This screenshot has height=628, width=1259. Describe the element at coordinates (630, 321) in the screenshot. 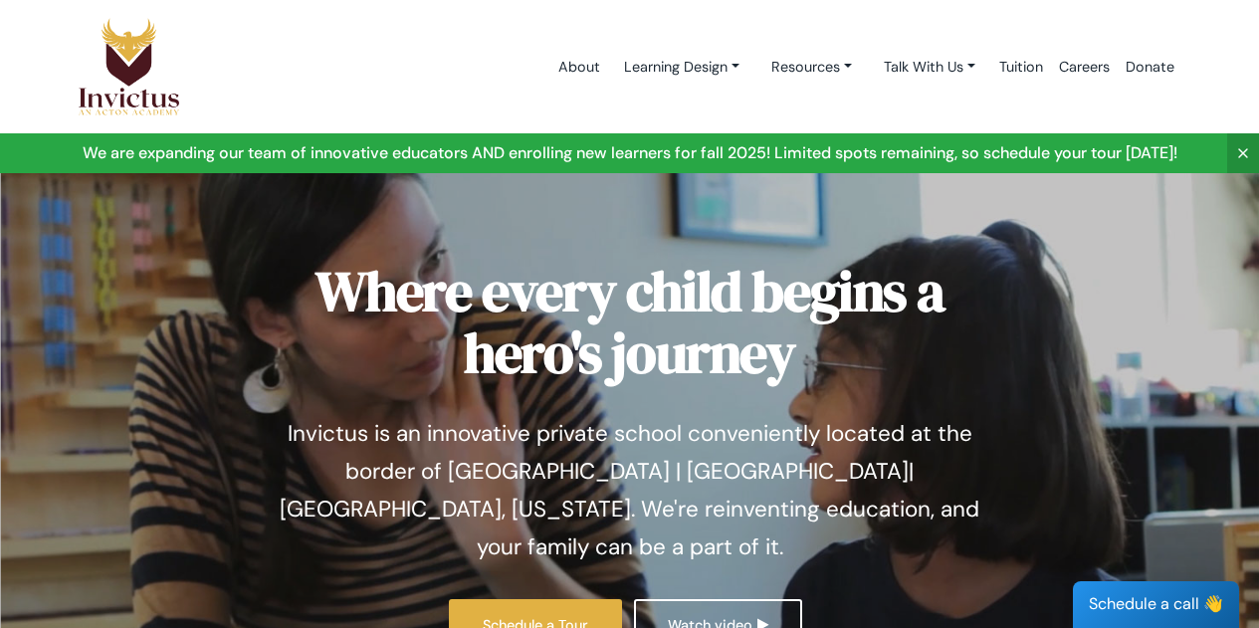

I see `h1: Where every child begins a hero's journey` at that location.